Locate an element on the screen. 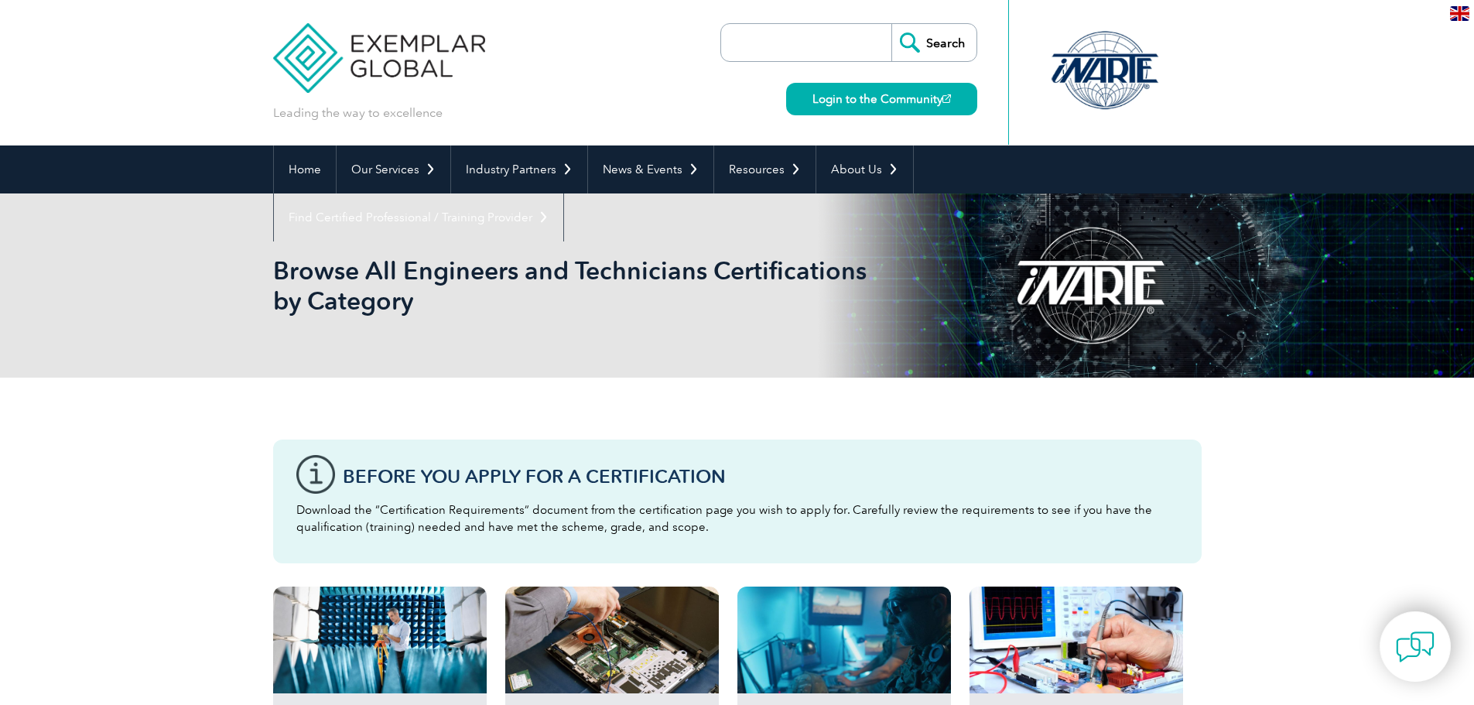 The width and height of the screenshot is (1474, 705). p: Download the “Certification Requirements” document from the certification page you wish to apply ... is located at coordinates (738, 519).